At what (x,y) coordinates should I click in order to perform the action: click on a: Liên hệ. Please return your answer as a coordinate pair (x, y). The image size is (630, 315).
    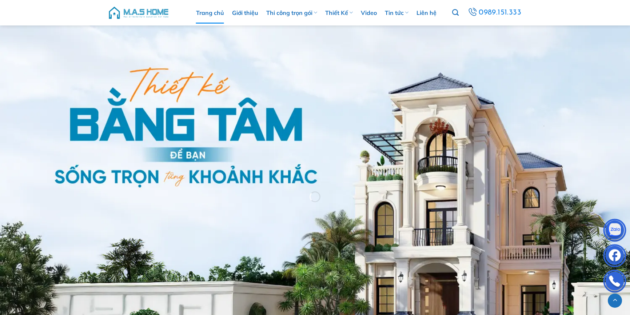
    Looking at the image, I should click on (426, 13).